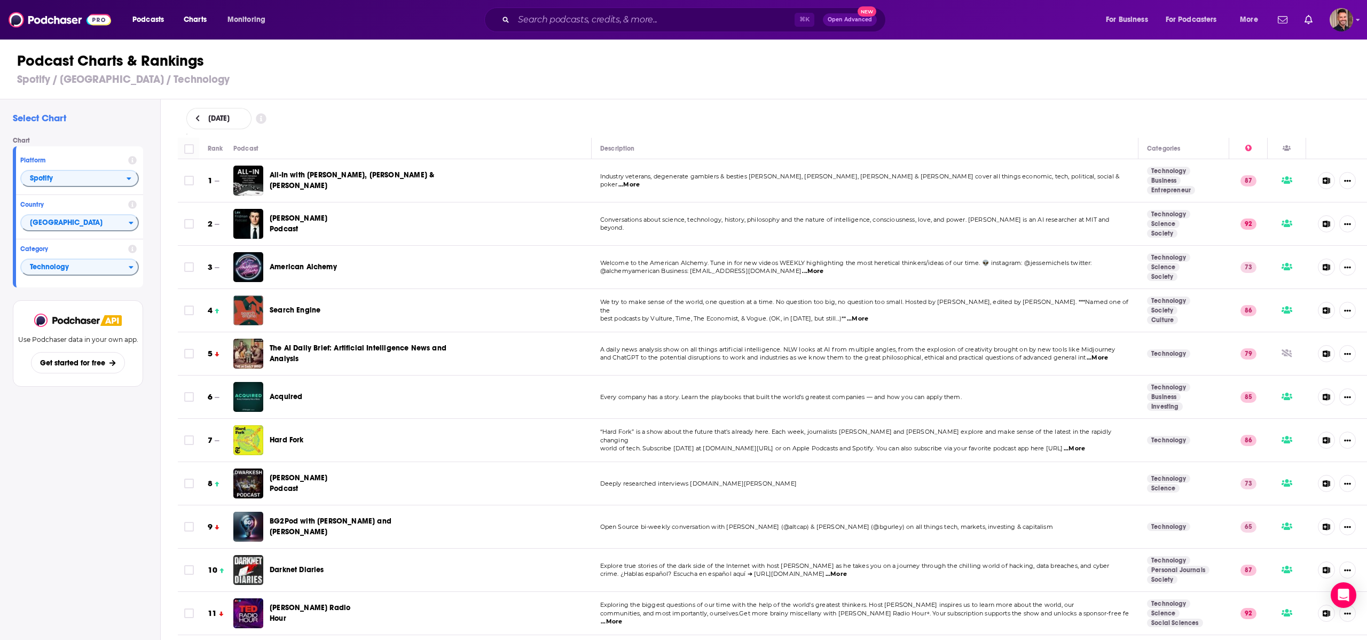 The image size is (1367, 640). What do you see at coordinates (210, 526) in the screenshot?
I see `h3: 9` at bounding box center [210, 526].